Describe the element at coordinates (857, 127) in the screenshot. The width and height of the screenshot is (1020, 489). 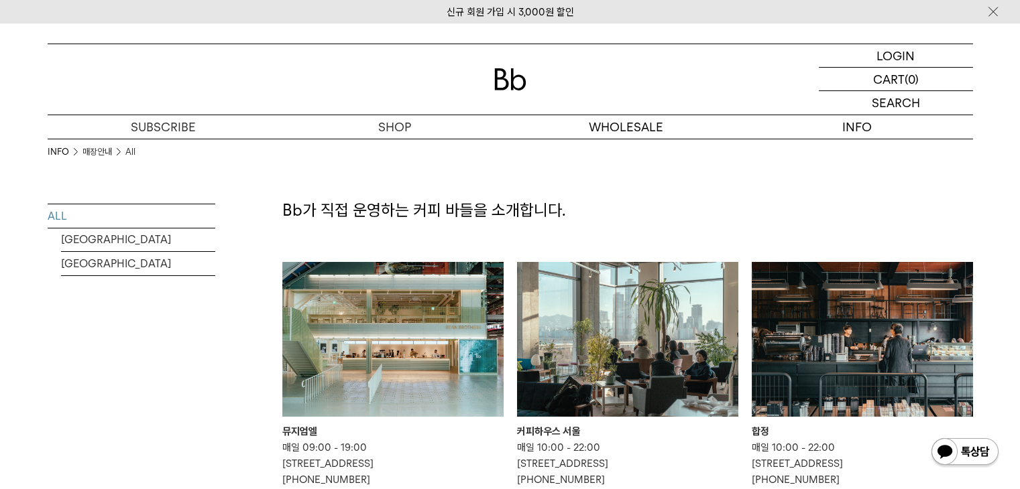
I see `p: INFO` at that location.